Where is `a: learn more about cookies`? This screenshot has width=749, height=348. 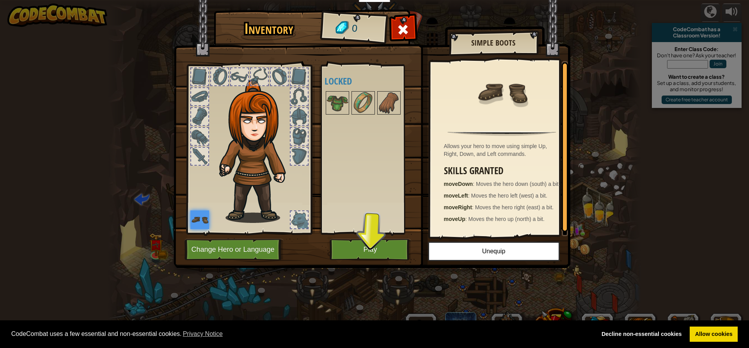 a: learn more about cookies is located at coordinates (203, 334).